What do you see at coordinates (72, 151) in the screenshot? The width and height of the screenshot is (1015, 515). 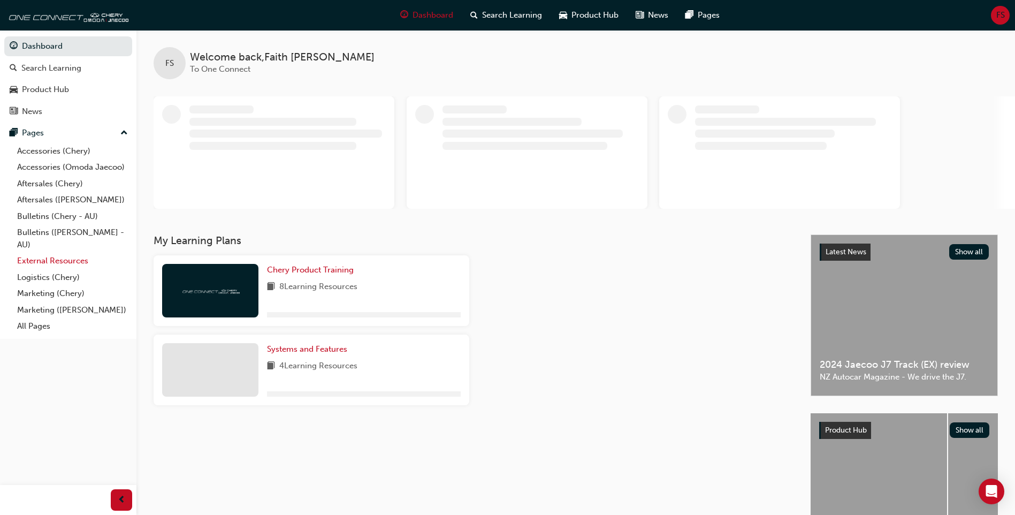 I see `a: Accessories (Chery)` at bounding box center [72, 151].